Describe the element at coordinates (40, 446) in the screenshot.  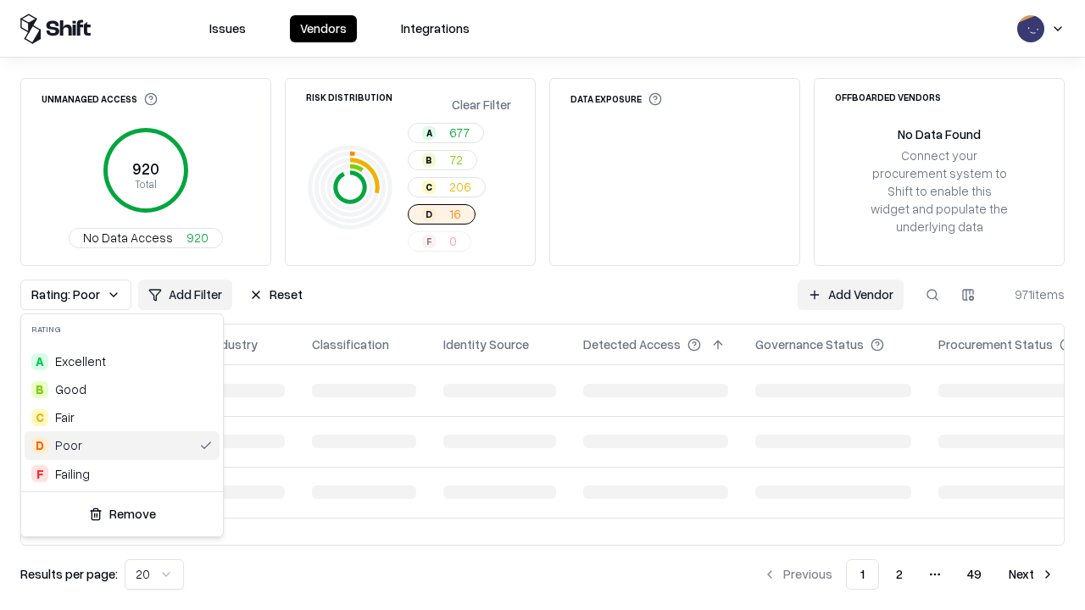
I see `div: D` at that location.